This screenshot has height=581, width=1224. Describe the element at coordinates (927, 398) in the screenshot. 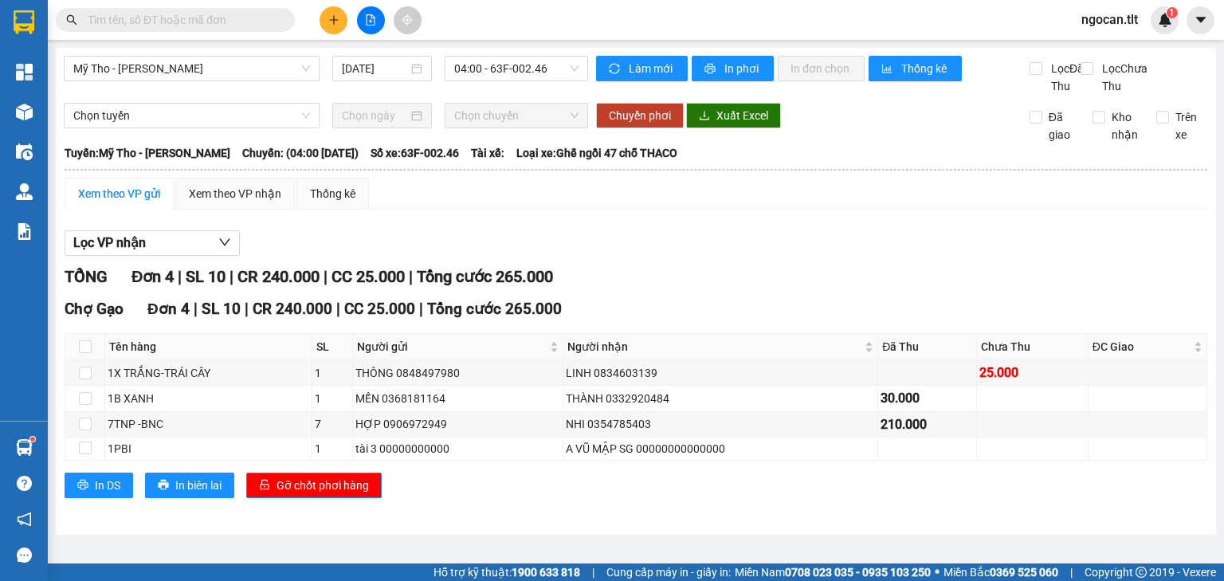

I see `div: 30.000` at that location.